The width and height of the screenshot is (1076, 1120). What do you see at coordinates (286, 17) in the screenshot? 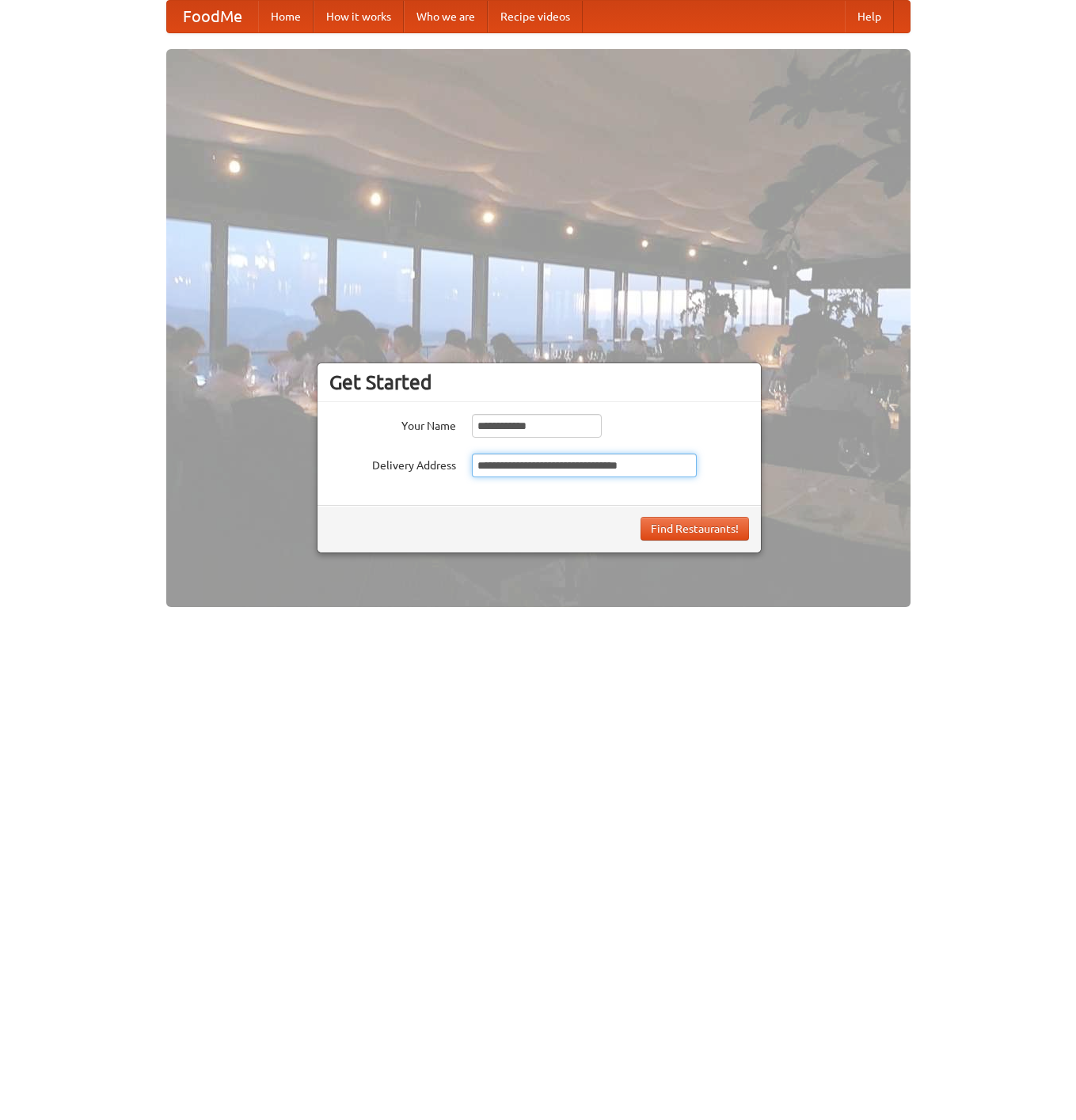
I see `a: Home` at bounding box center [286, 17].